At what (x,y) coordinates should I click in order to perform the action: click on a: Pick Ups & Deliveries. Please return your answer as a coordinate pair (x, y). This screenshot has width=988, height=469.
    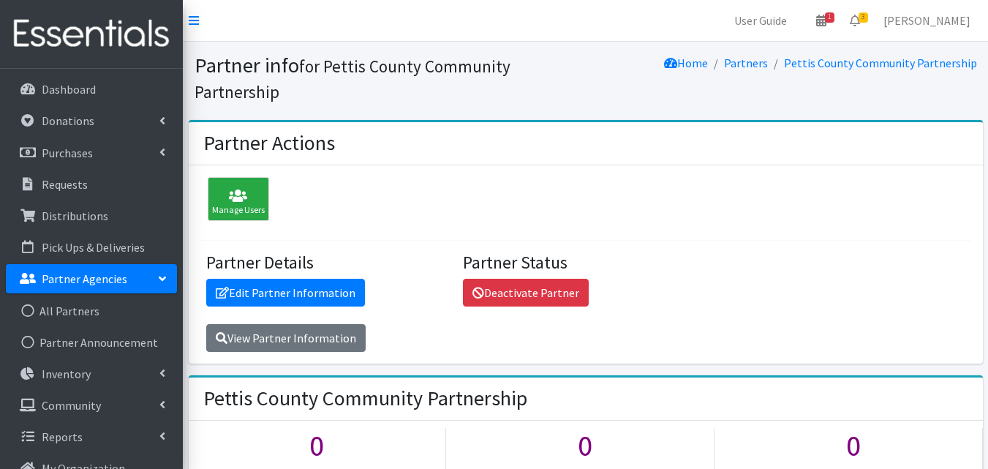
    Looking at the image, I should click on (91, 247).